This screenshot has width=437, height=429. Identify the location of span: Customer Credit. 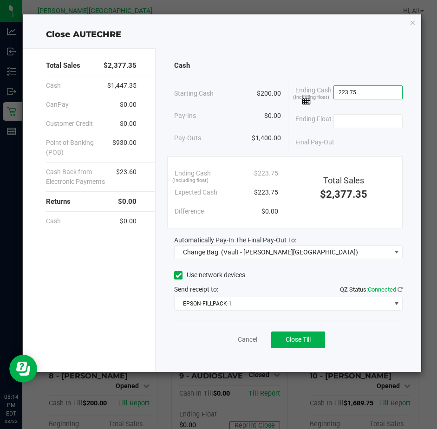
(69, 124).